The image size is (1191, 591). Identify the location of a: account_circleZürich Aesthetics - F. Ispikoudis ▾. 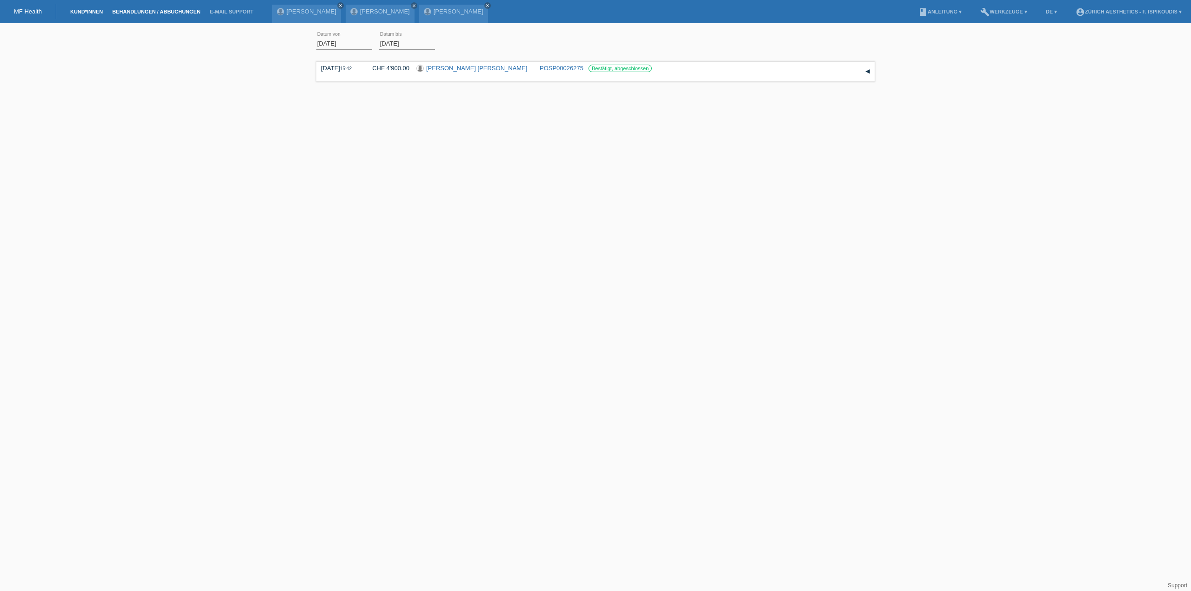
(1129, 12).